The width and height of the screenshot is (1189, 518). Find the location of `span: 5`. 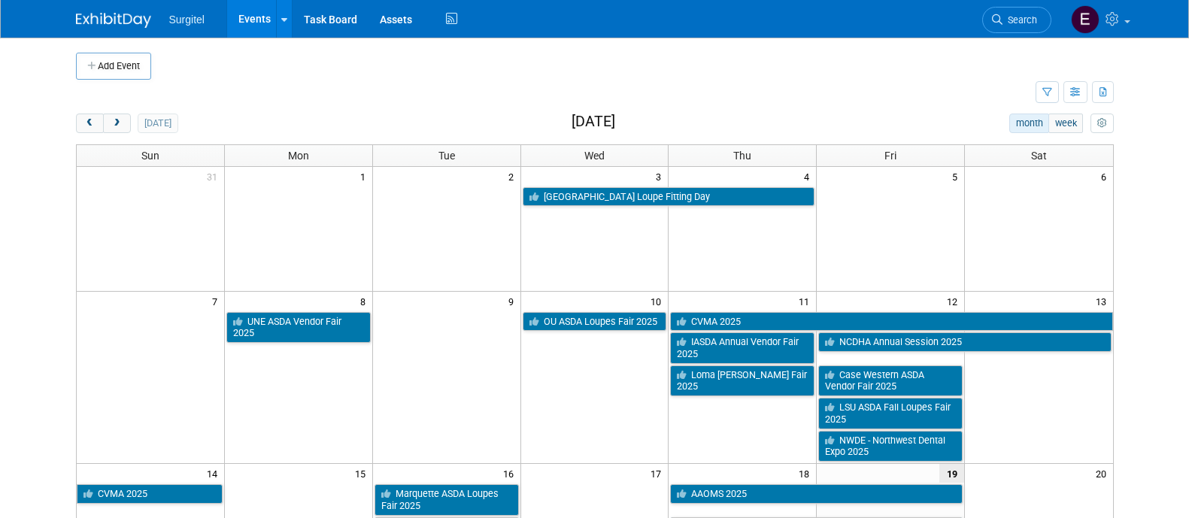

span: 5 is located at coordinates (957, 176).